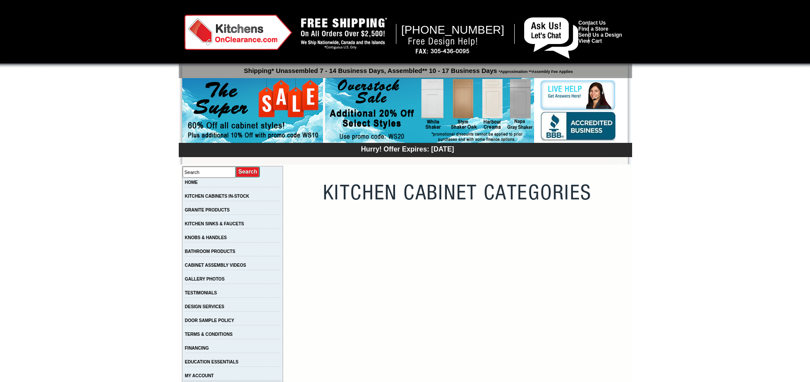  Describe the element at coordinates (592, 23) in the screenshot. I see `a: Contact Us` at that location.